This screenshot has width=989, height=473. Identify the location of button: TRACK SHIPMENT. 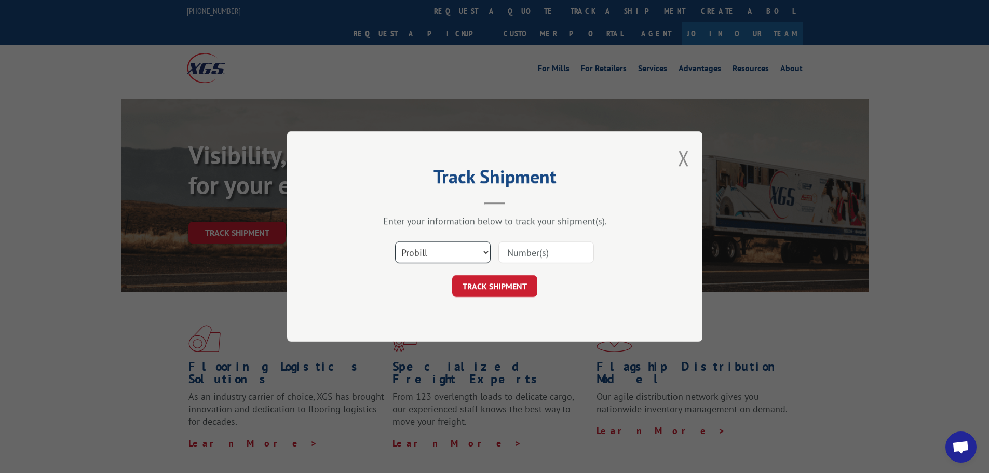
(495, 286).